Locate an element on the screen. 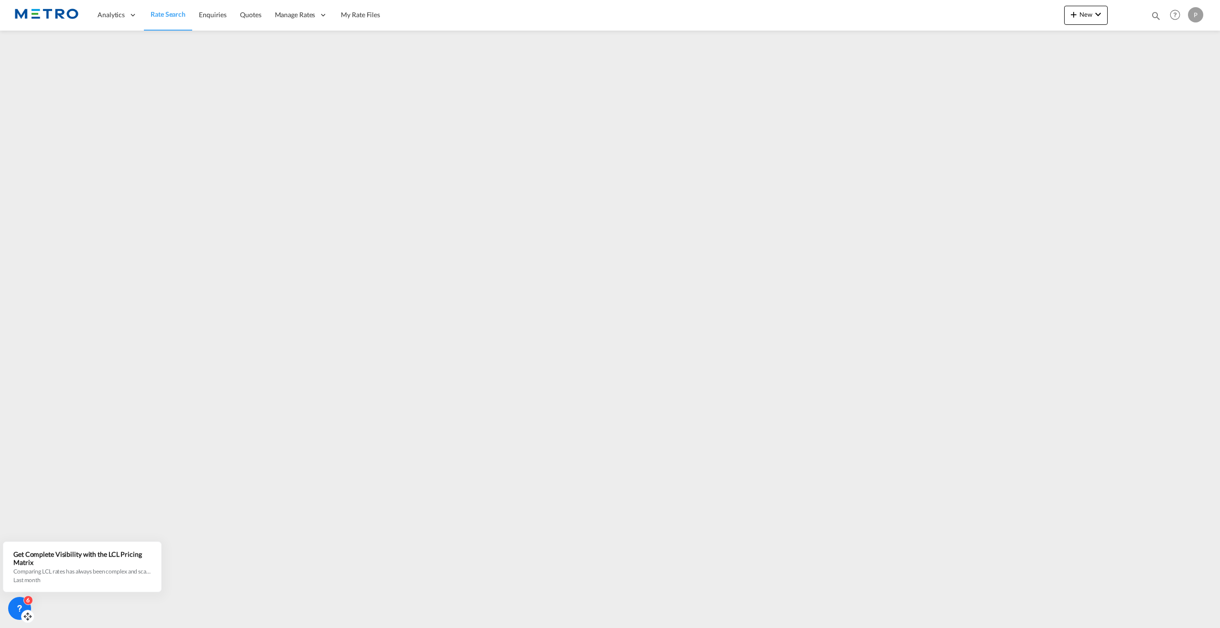  md-icon: icon-plus 400-fg is located at coordinates (1074, 14).